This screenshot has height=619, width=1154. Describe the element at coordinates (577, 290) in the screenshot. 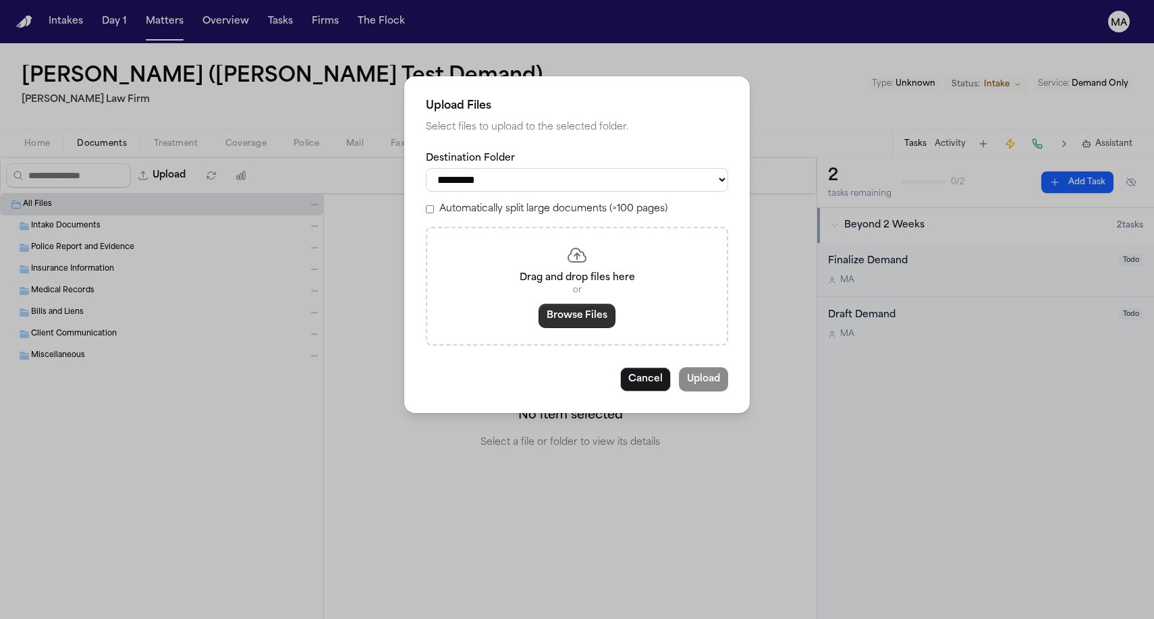

I see `p: or` at that location.